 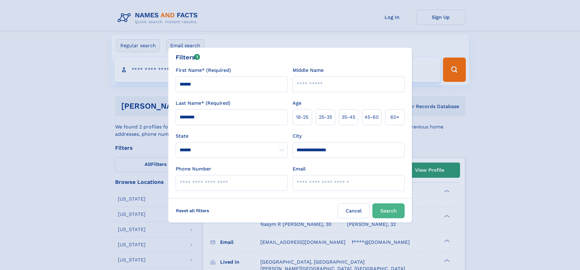 What do you see at coordinates (371, 117) in the screenshot?
I see `span: 45‑60` at bounding box center [371, 117].